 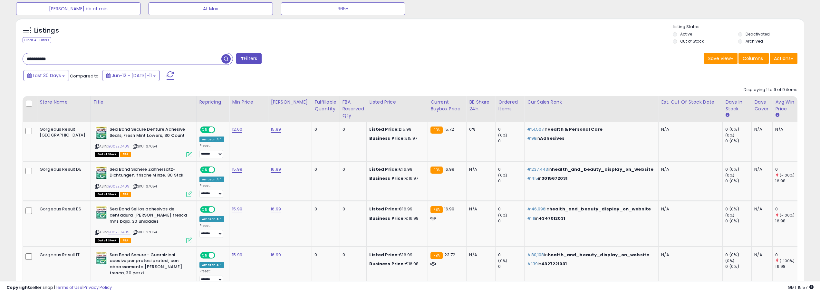 What do you see at coordinates (47, 75) in the screenshot?
I see `span: Last 30 Days` at bounding box center [47, 75].